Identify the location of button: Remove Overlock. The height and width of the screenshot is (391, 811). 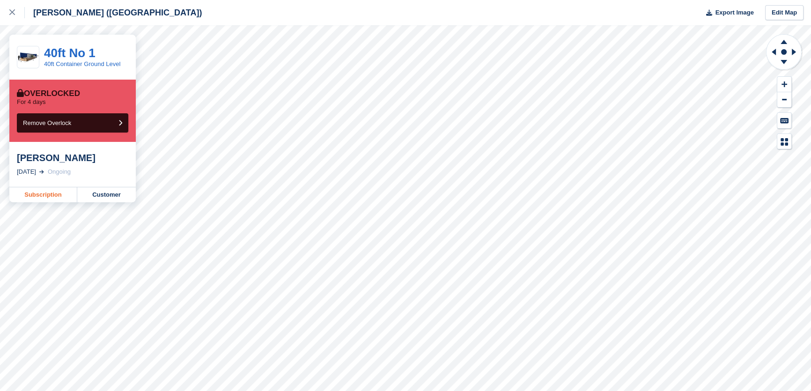
(73, 123).